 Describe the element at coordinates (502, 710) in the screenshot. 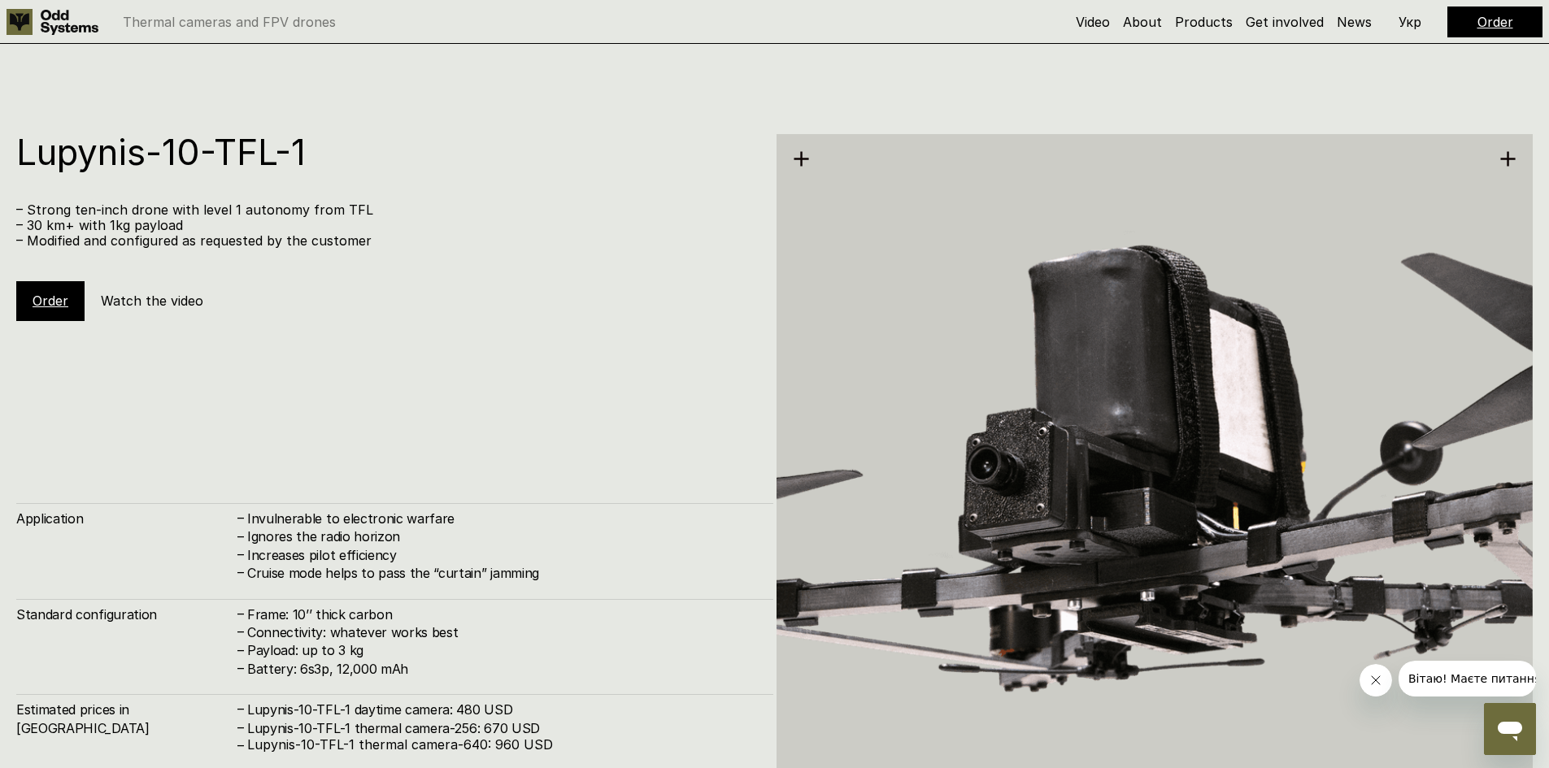

I see `h4: Lupynis-10-TFL-1 daytime camera: 480 USD` at that location.